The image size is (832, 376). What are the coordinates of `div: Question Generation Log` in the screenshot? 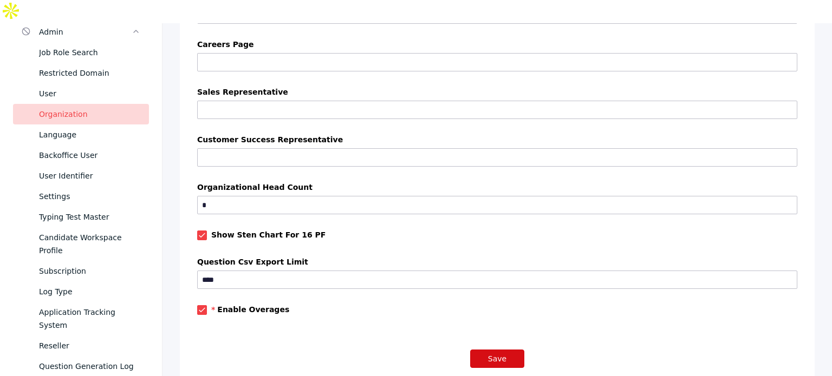 It's located at (89, 367).